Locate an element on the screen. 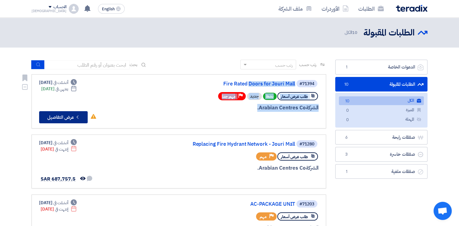  span: نشط is located at coordinates (270, 97).